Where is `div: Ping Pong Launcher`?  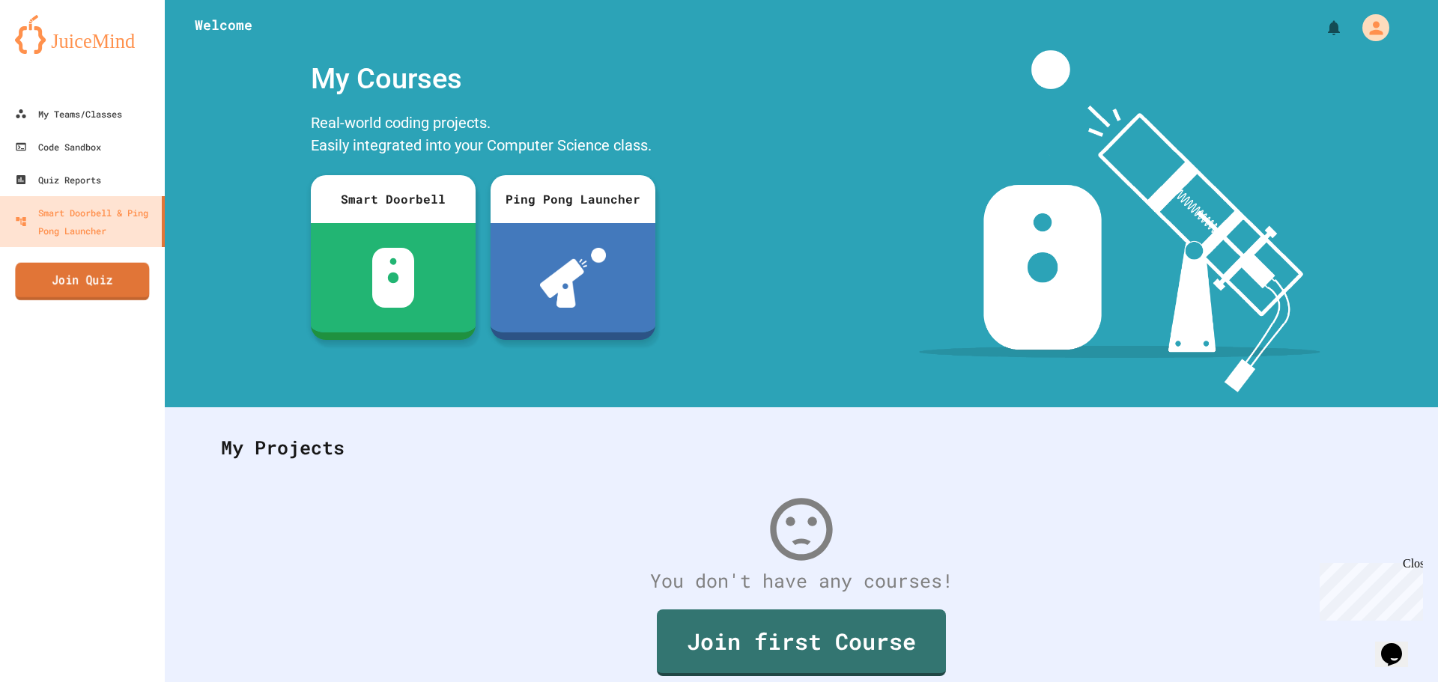 div: Ping Pong Launcher is located at coordinates (573, 199).